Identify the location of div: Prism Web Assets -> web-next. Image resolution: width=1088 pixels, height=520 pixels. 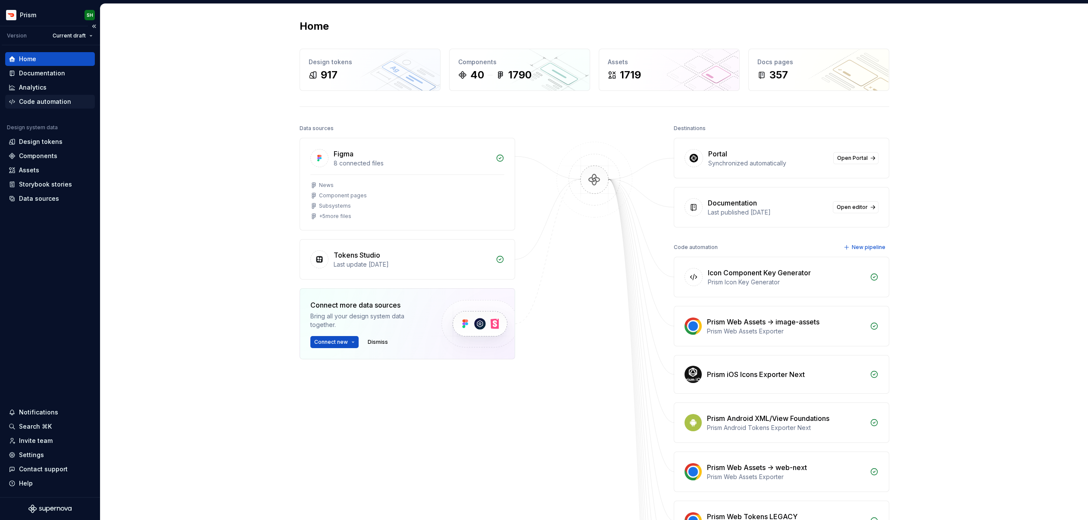
(757, 468).